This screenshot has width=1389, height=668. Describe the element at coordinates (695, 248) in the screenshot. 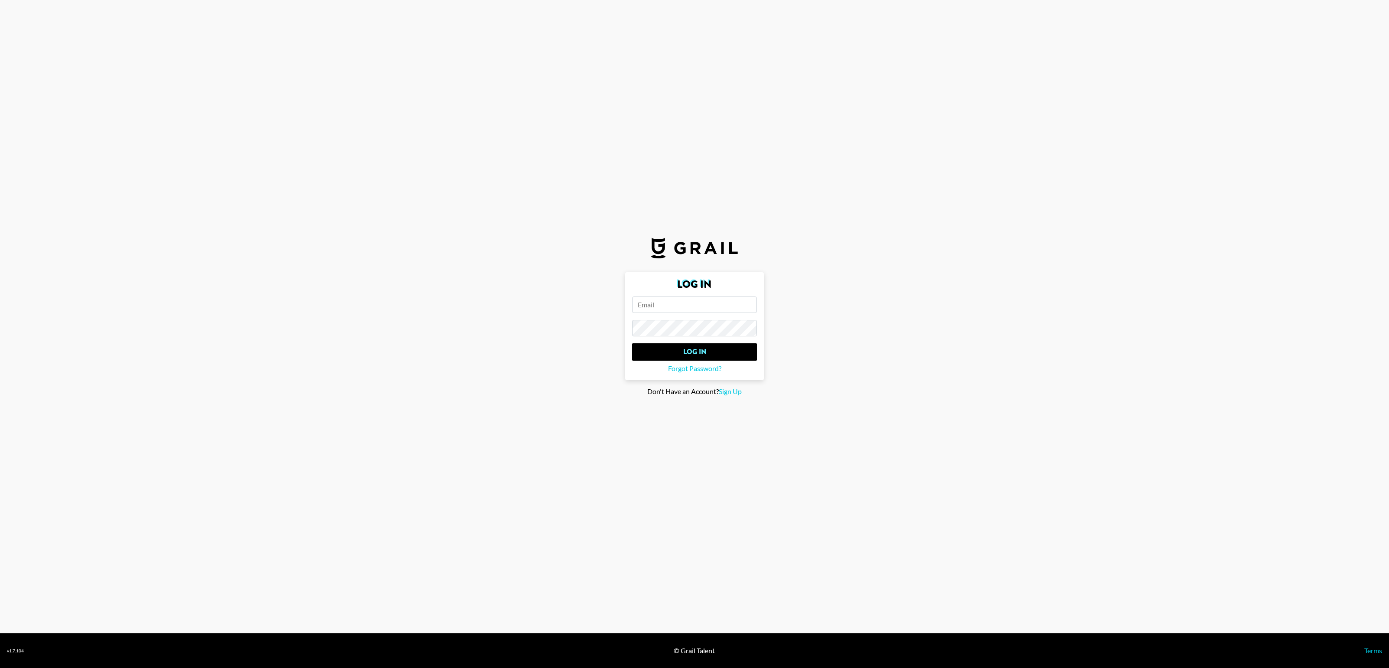

I see `img: Grail Talent Logo` at that location.